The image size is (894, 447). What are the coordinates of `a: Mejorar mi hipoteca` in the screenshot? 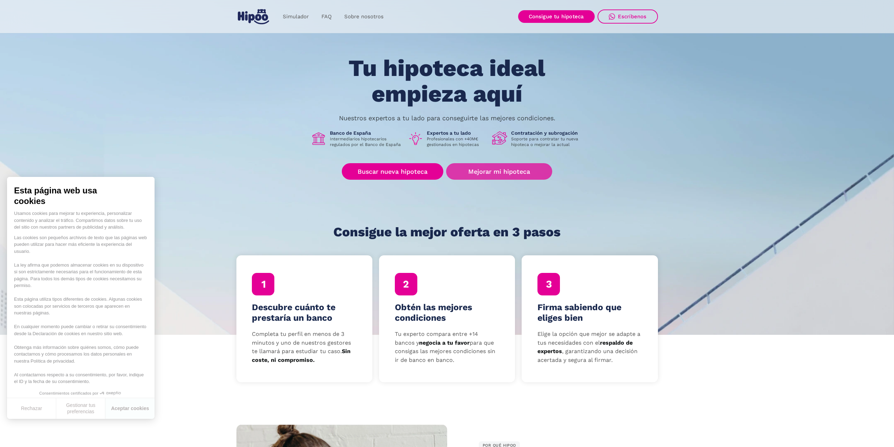 It's located at (499, 171).